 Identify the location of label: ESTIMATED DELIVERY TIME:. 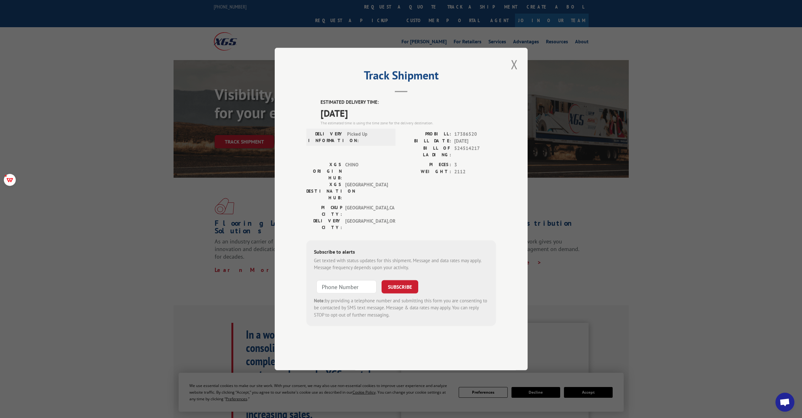
(408, 102).